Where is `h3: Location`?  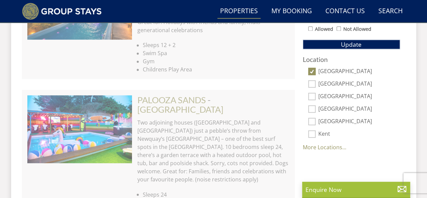
h3: Location is located at coordinates (352, 59).